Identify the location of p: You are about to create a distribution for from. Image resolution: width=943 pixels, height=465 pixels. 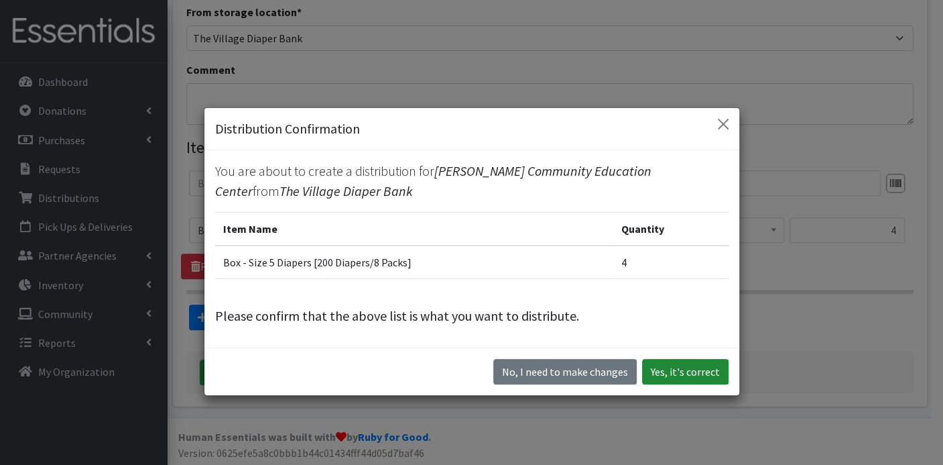
(472, 181).